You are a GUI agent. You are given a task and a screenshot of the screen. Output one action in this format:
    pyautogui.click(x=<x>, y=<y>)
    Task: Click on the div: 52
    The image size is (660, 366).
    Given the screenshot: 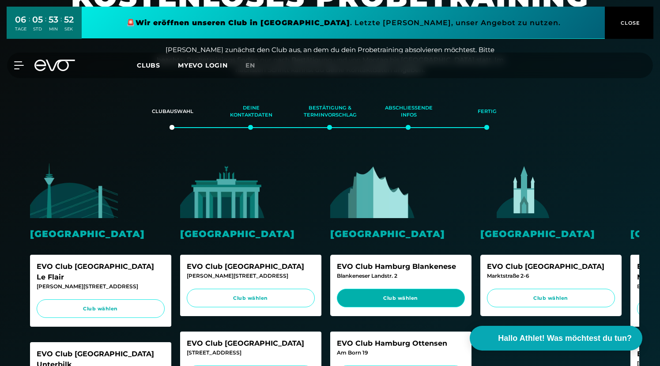 What is the action you would take?
    pyautogui.click(x=69, y=19)
    